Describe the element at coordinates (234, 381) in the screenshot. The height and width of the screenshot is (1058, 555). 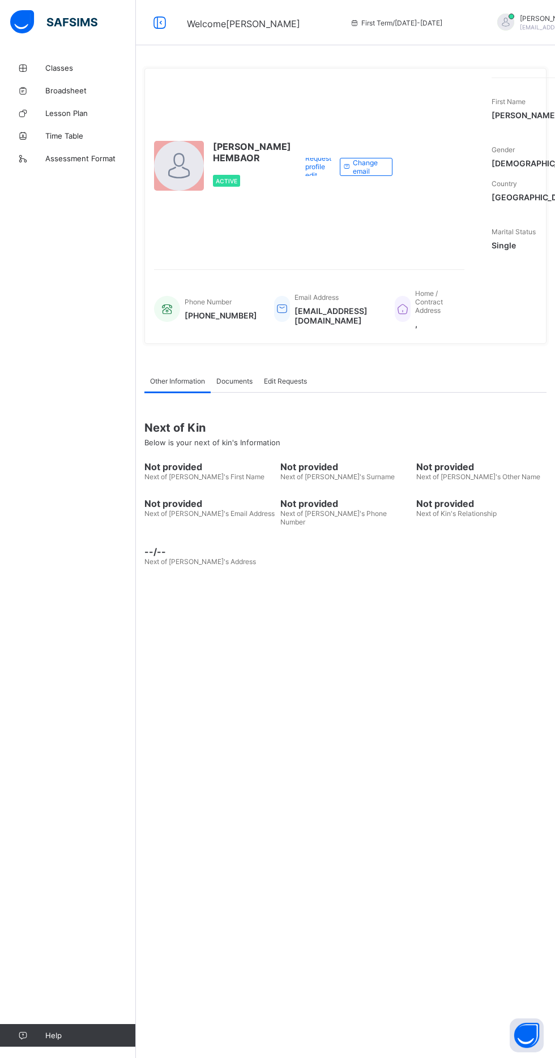
I see `span: Documents` at that location.